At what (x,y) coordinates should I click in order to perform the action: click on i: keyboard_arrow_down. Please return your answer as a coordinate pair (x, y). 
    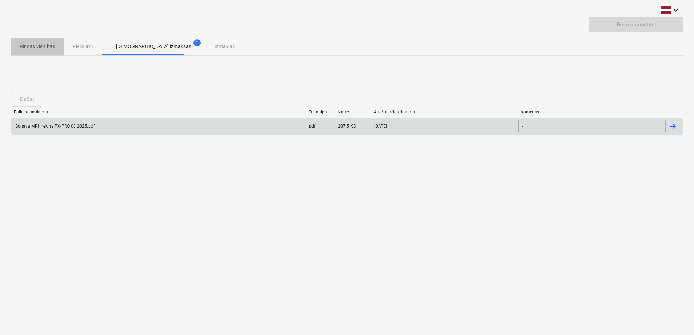
    Looking at the image, I should click on (676, 10).